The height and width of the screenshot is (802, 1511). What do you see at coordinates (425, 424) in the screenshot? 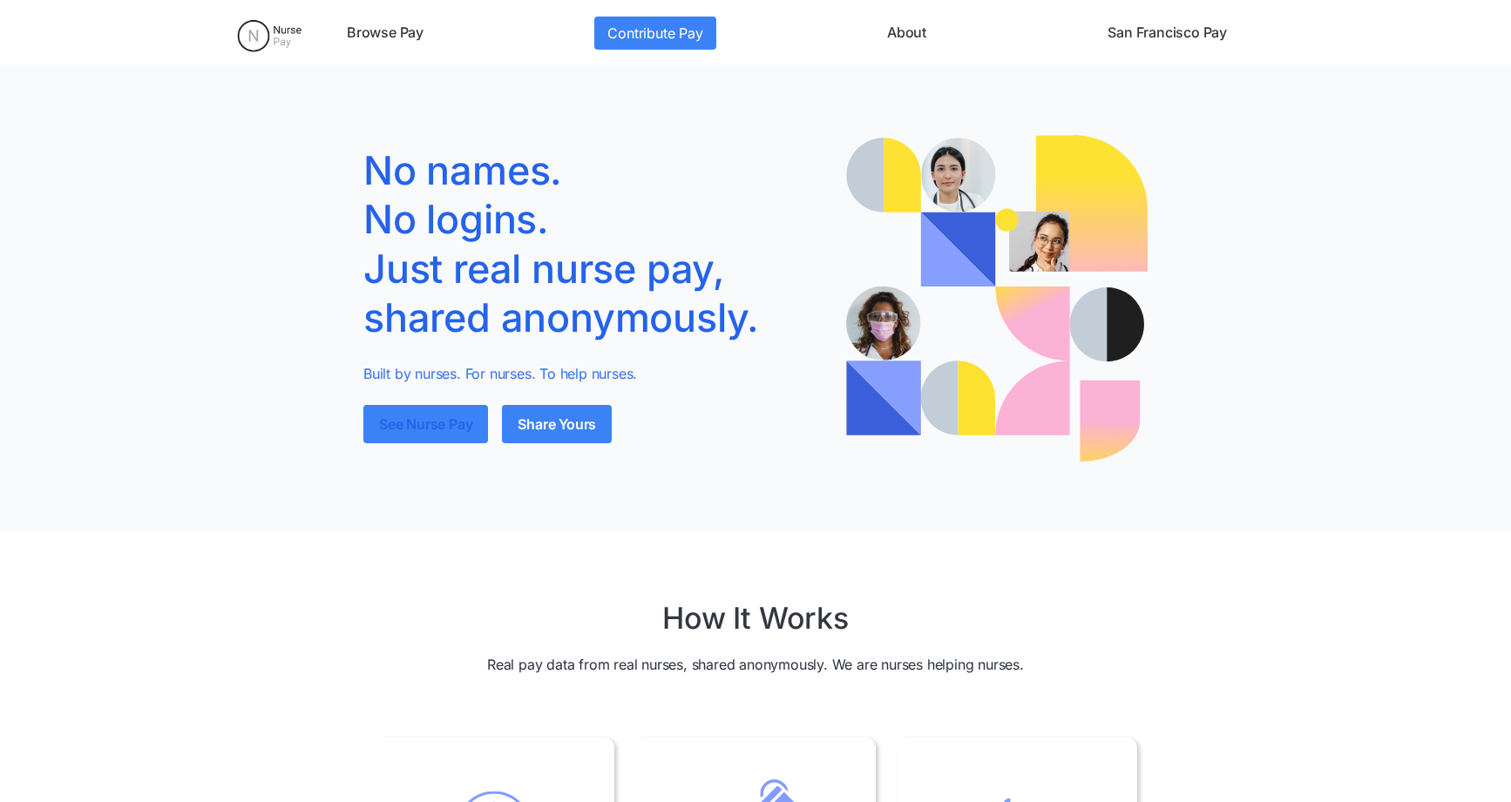
I see `a: See Nurse Pay` at bounding box center [425, 424].